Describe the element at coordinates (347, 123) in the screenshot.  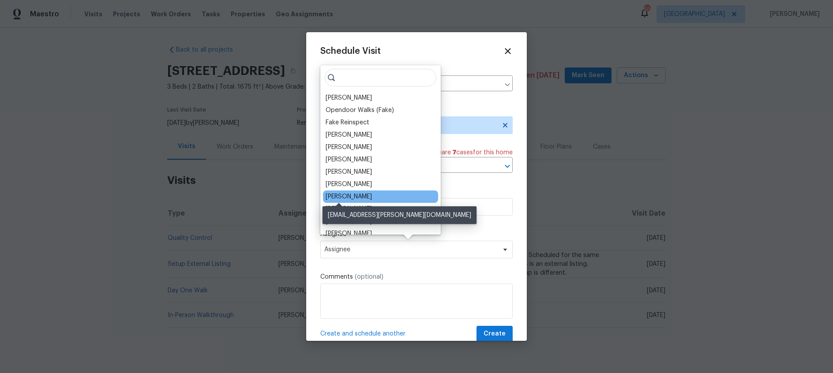
I see `div: Fake Reinspect` at that location.